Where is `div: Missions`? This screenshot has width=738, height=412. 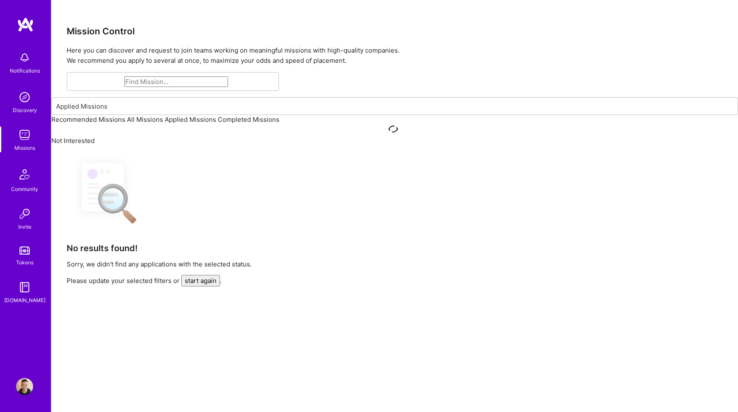
div: Missions is located at coordinates (25, 148).